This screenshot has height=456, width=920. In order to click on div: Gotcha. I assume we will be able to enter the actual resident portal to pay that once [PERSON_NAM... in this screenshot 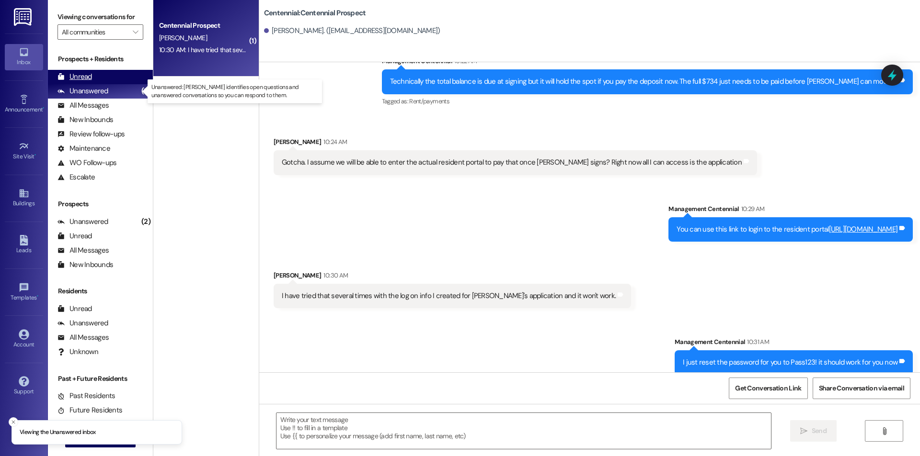, I will do `click(512, 162)`.